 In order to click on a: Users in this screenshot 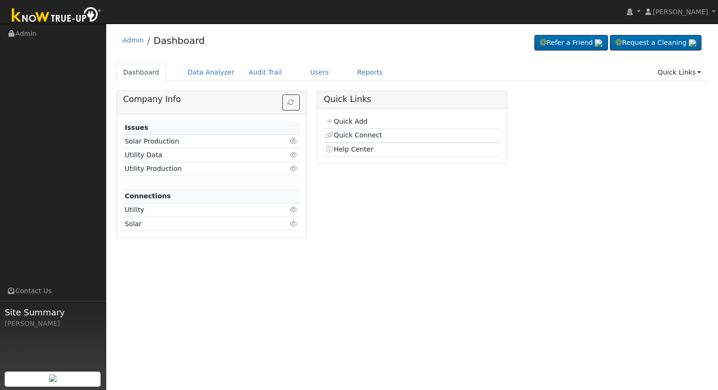, I will do `click(320, 72)`.